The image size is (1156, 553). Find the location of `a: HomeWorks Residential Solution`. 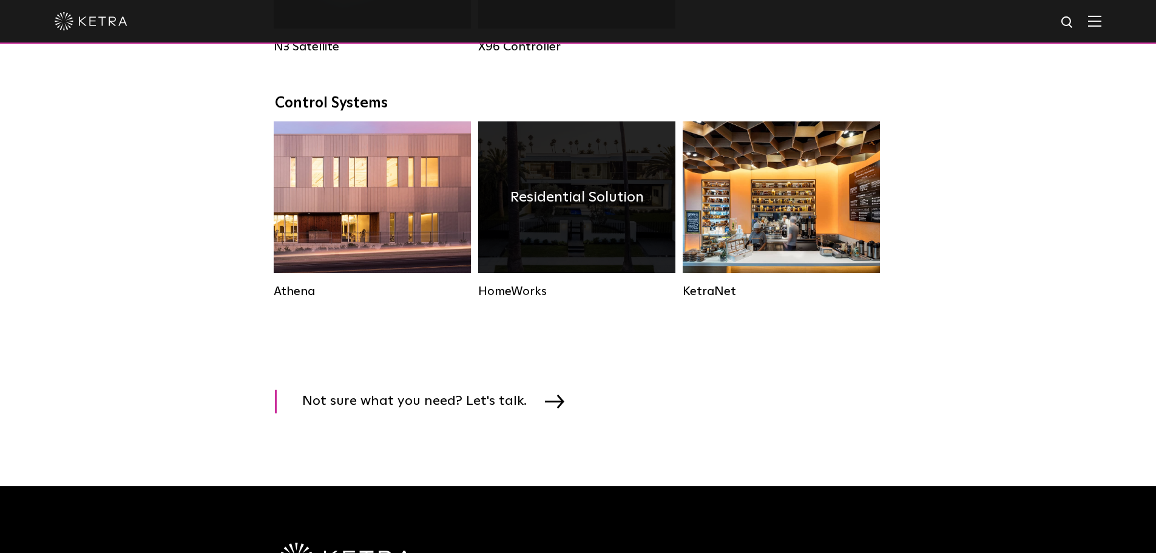

a: HomeWorks Residential Solution is located at coordinates (576, 210).